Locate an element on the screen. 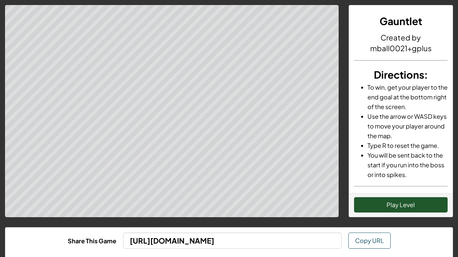  span: Copy URL is located at coordinates (369, 240).